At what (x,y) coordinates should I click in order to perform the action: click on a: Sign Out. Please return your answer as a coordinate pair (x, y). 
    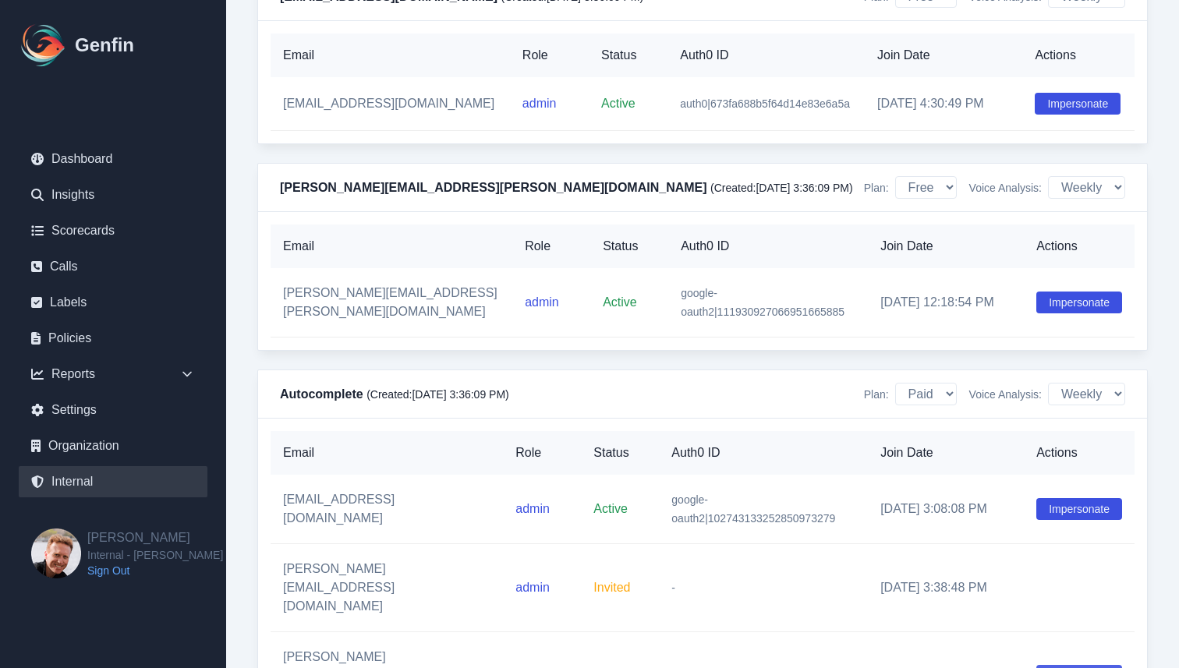
    Looking at the image, I should click on (155, 571).